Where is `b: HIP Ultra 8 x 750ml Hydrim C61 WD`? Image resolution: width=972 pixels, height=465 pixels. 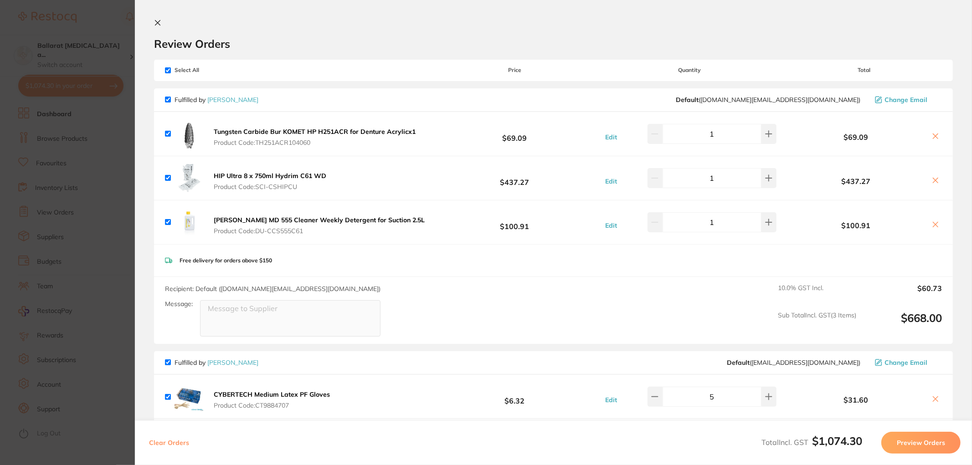 b: HIP Ultra 8 x 750ml Hydrim C61 WD is located at coordinates (270, 176).